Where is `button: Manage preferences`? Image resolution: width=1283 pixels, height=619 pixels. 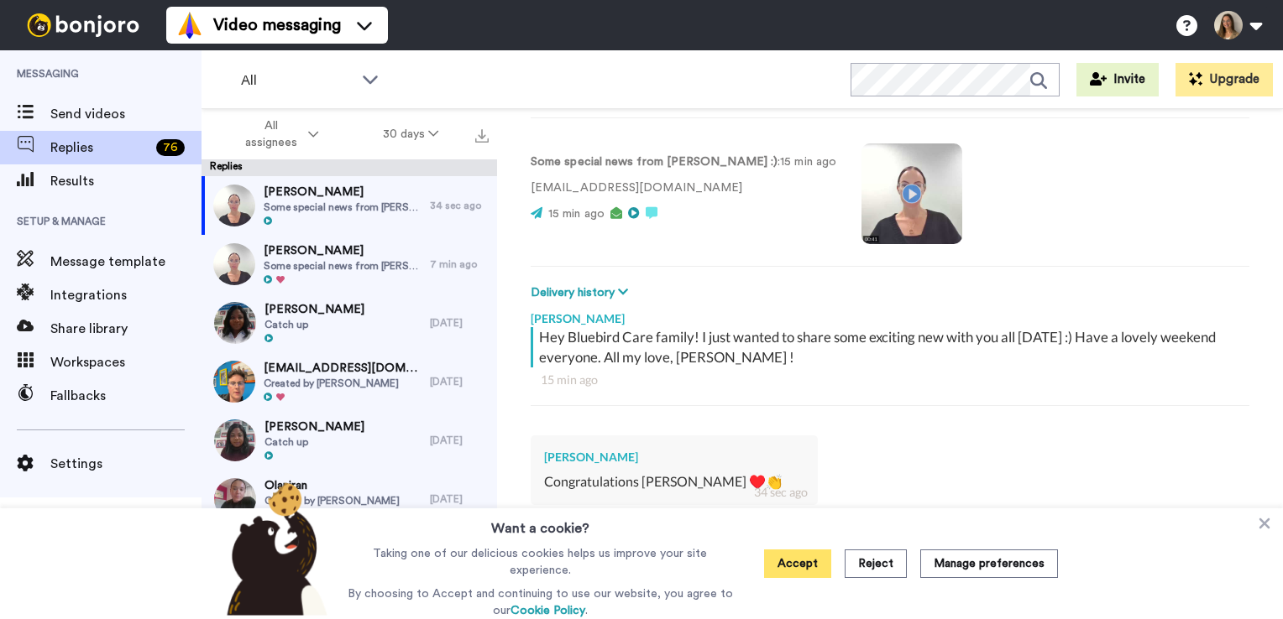 button: Manage preferences is located at coordinates (989, 564).